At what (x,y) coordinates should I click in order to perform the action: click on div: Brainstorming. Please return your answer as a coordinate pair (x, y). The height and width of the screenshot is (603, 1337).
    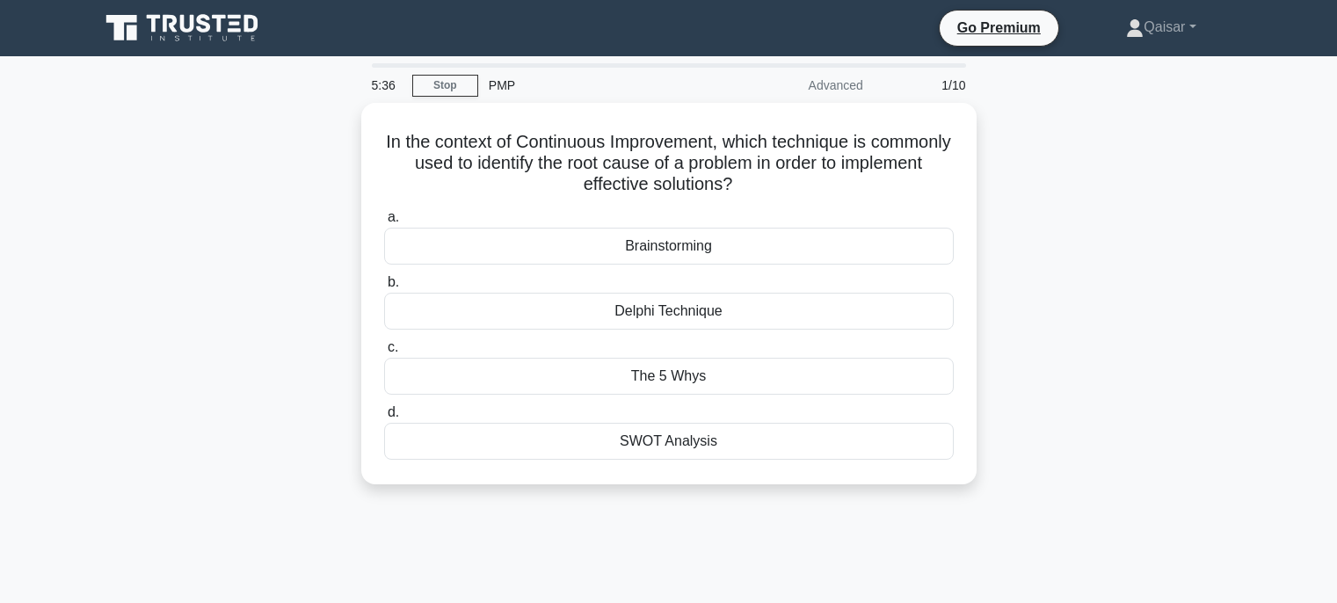
    Looking at the image, I should click on (669, 246).